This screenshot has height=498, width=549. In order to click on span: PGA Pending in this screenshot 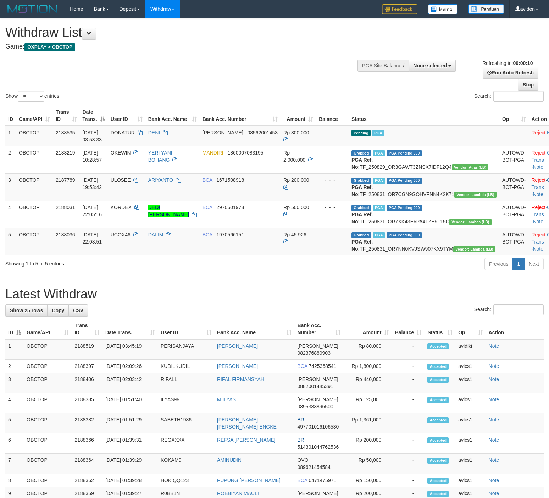, I will do `click(404, 235)`.